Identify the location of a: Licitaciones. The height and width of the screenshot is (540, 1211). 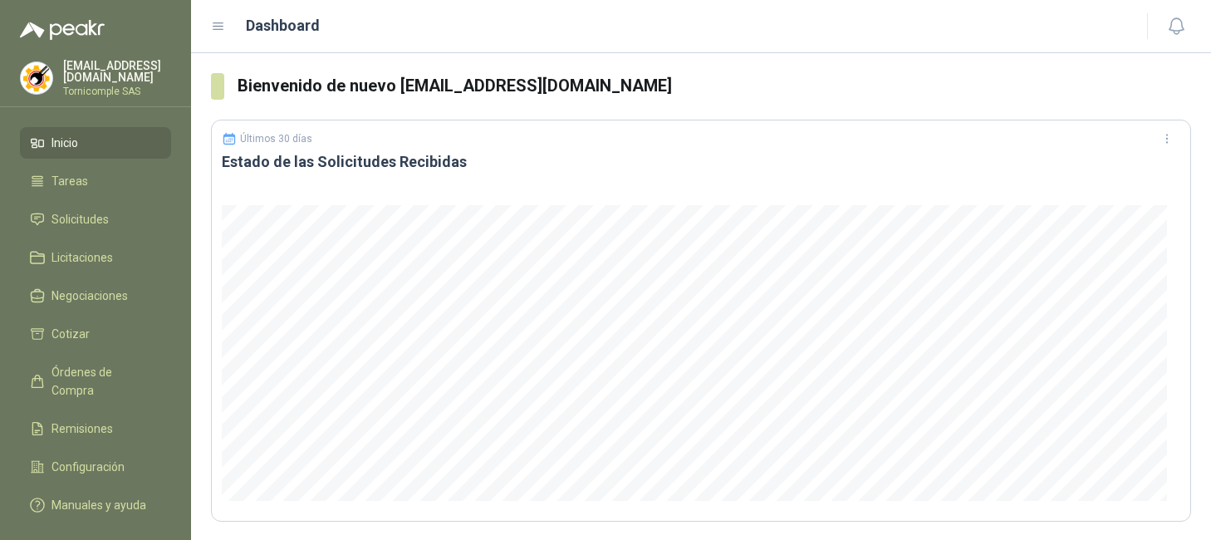
(96, 257).